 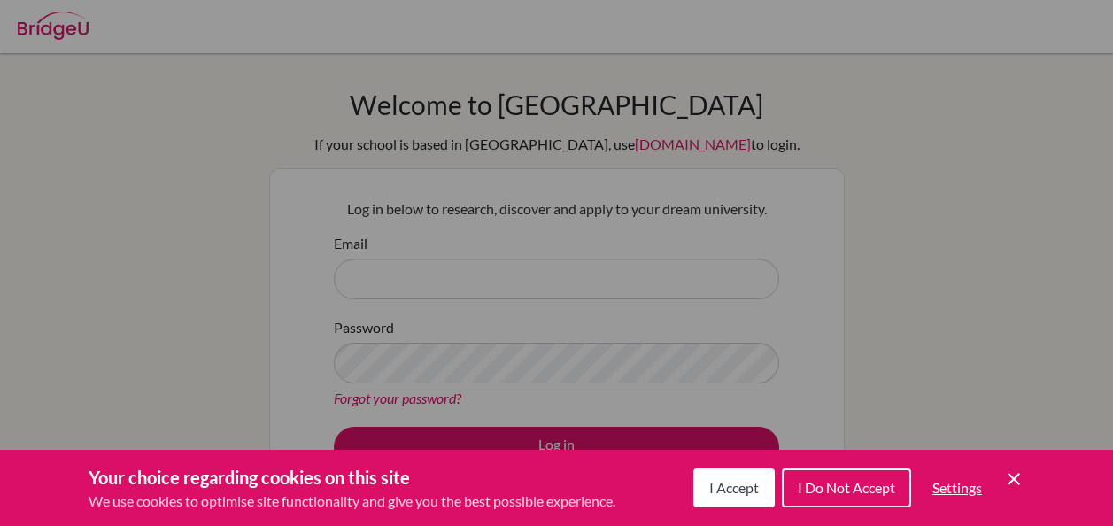 I want to click on span: I Accept, so click(x=734, y=487).